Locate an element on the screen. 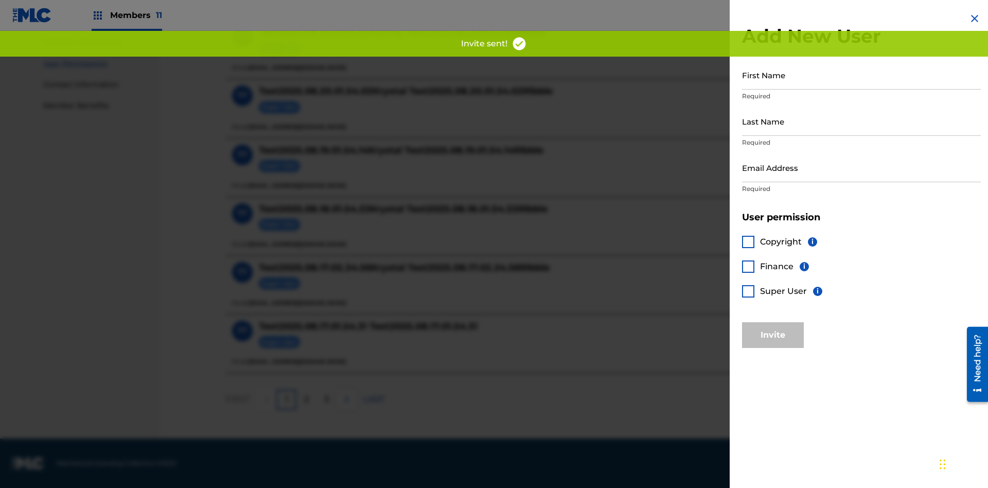  img: Top Rightsholders is located at coordinates (98, 15).